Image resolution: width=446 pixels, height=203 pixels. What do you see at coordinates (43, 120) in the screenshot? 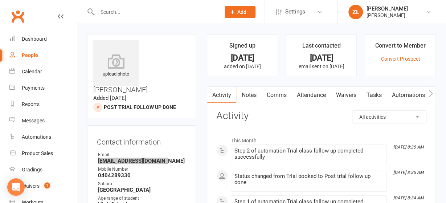
I see `a: Messages` at bounding box center [43, 120].